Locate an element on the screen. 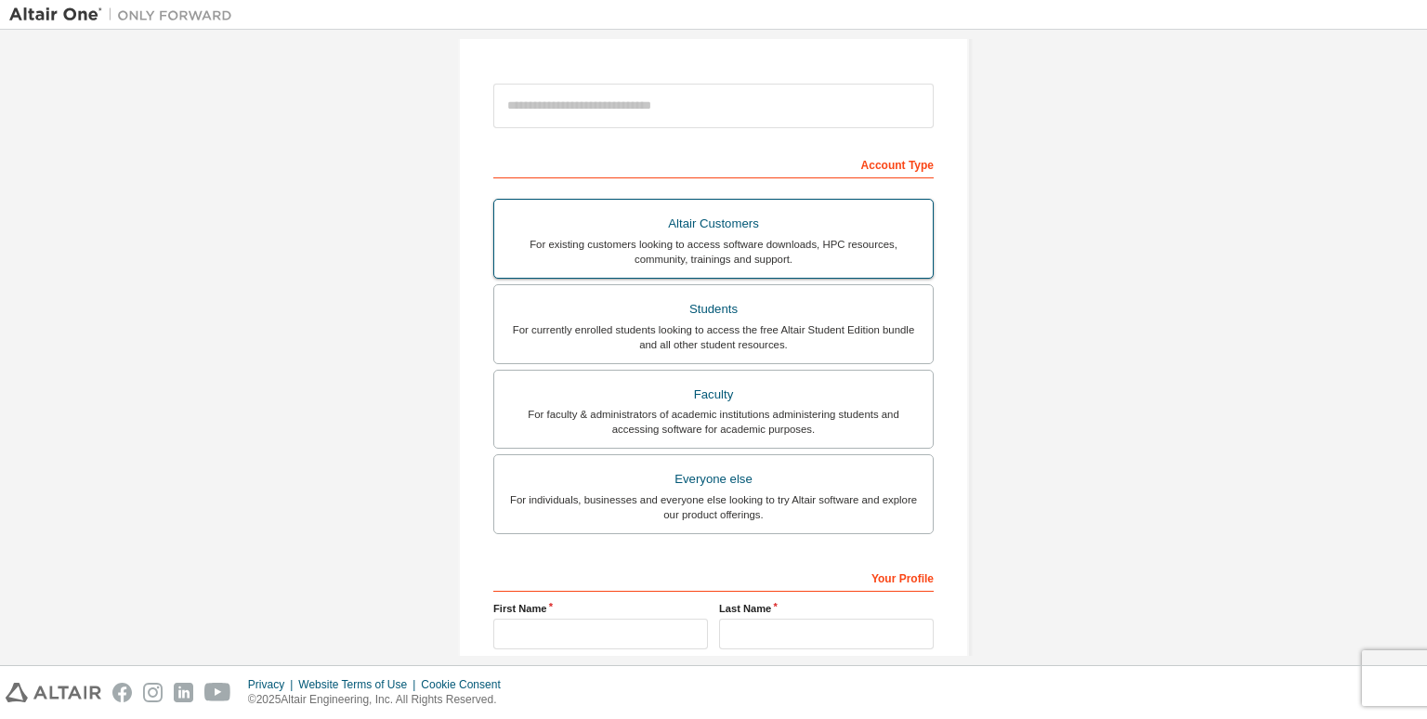 The width and height of the screenshot is (1427, 719). div: Your Profile is located at coordinates (713, 577).